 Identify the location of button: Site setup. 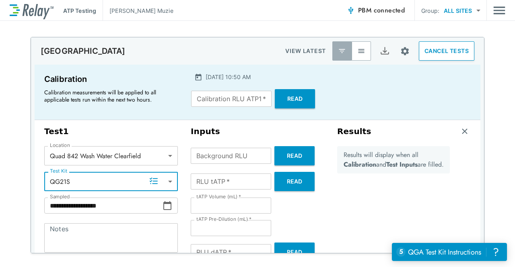
(405, 51).